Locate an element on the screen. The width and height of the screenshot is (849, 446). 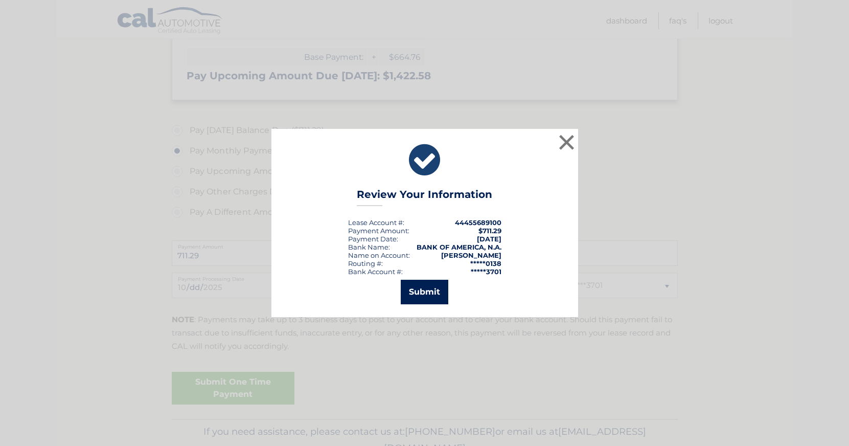
strong: 44455689100 is located at coordinates (478, 222).